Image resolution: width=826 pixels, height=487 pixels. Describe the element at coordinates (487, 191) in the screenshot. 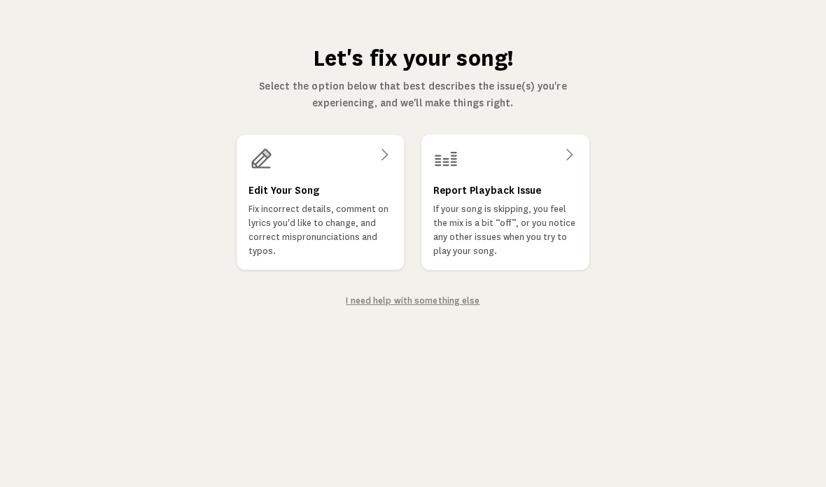

I see `h3: Report Playback Issue` at that location.